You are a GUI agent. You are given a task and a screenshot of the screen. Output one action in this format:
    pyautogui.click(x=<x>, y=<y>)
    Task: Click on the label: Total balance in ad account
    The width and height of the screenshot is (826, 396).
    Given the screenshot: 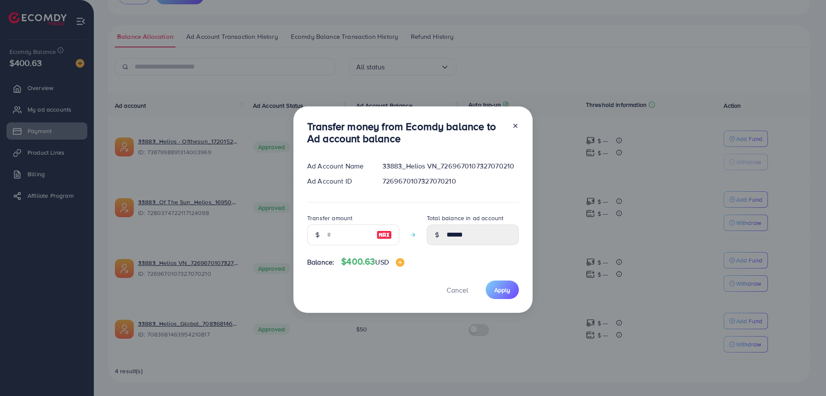 What is the action you would take?
    pyautogui.click(x=465, y=218)
    